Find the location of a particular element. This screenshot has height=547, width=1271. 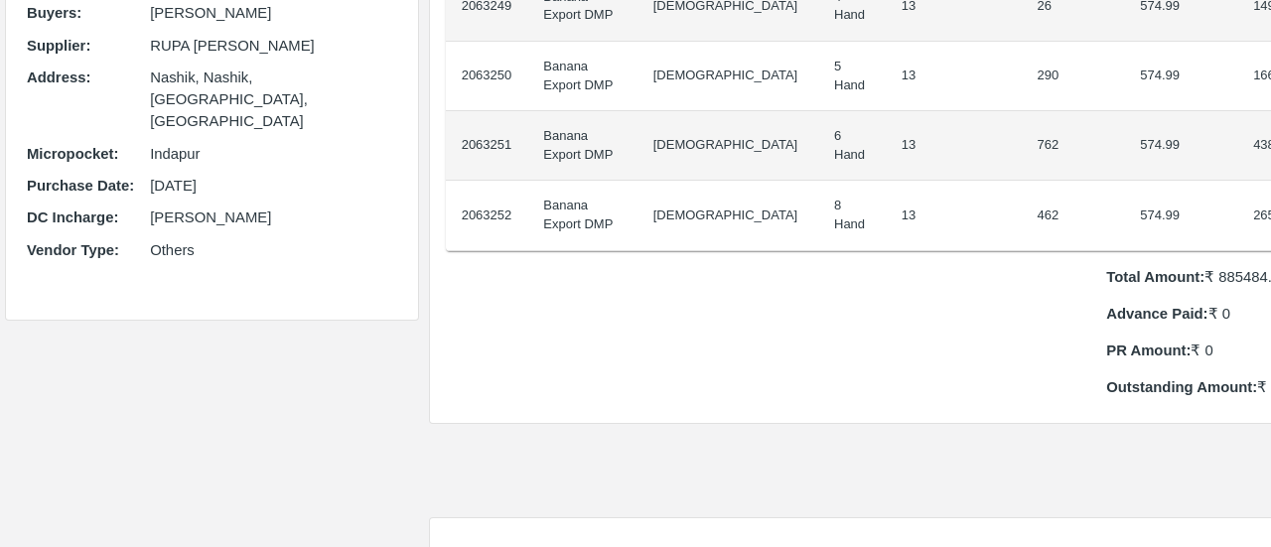

b: Vendor Type : is located at coordinates (72, 250).